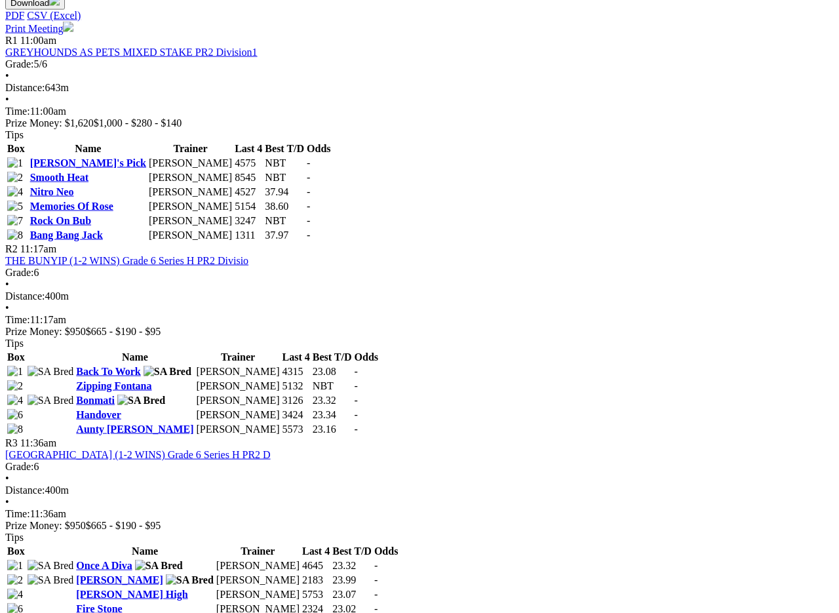  I want to click on td: 4575, so click(249, 163).